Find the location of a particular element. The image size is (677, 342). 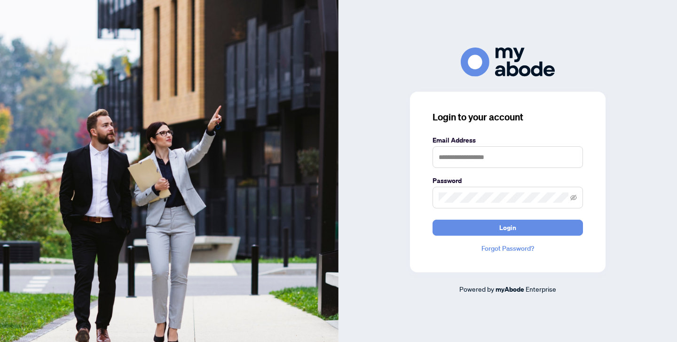

label: Email Address is located at coordinates (507, 140).